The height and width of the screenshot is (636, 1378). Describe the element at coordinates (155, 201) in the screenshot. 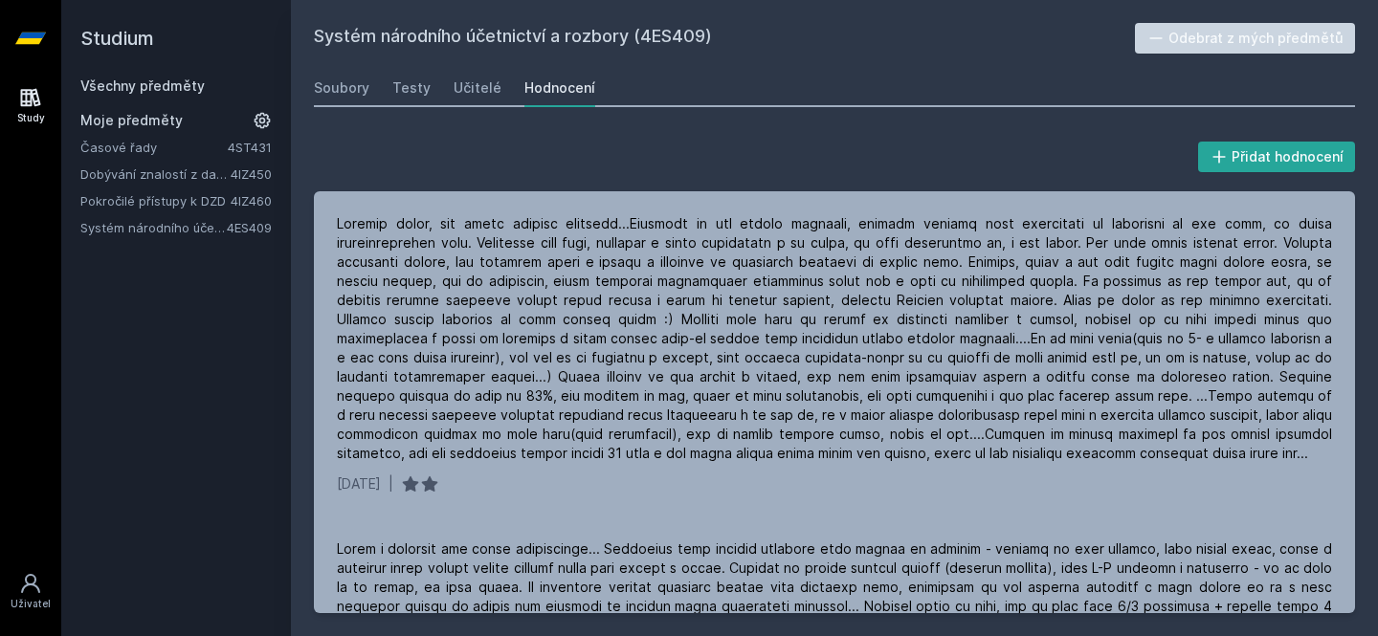

I see `a: Pokročilé přístupy k DZD` at that location.